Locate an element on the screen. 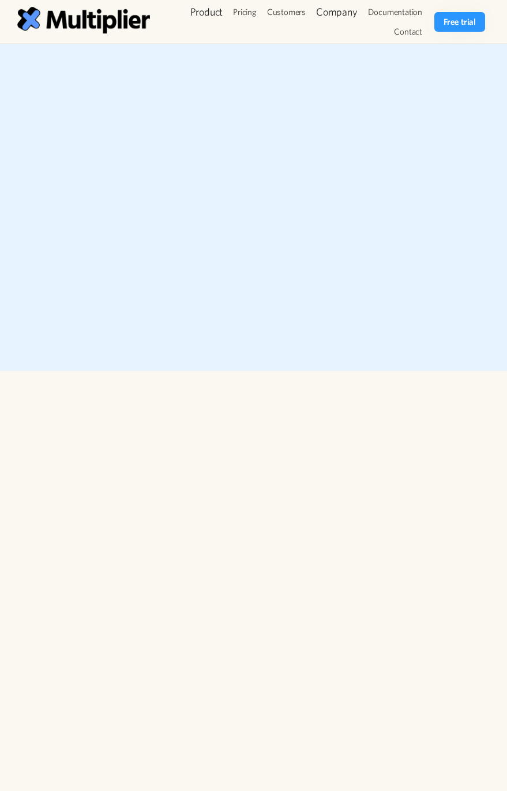 Image resolution: width=507 pixels, height=791 pixels. a: Pricing is located at coordinates (245, 12).